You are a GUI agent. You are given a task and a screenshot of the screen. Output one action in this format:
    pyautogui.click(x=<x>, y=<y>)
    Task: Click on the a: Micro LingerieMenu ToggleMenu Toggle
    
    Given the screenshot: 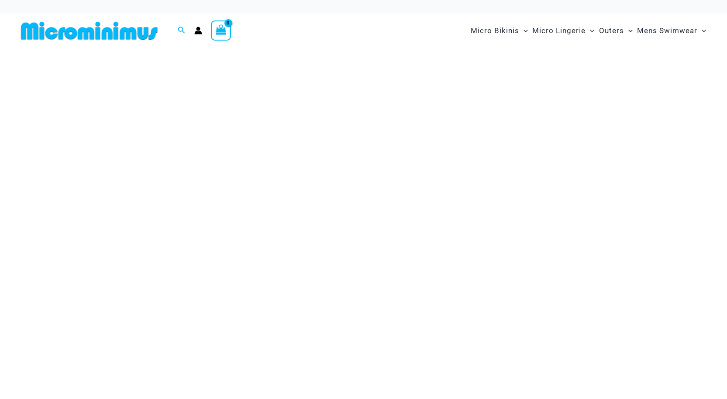 What is the action you would take?
    pyautogui.click(x=563, y=31)
    